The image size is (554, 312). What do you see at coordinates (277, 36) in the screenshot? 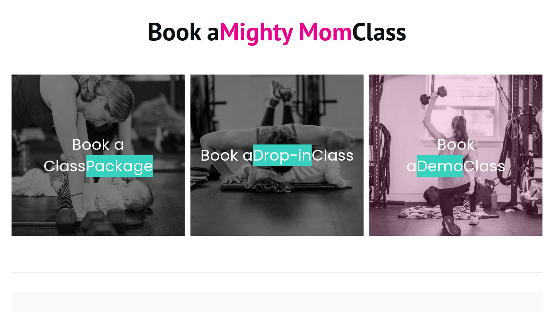
I see `h1: Book a Class` at bounding box center [277, 36].